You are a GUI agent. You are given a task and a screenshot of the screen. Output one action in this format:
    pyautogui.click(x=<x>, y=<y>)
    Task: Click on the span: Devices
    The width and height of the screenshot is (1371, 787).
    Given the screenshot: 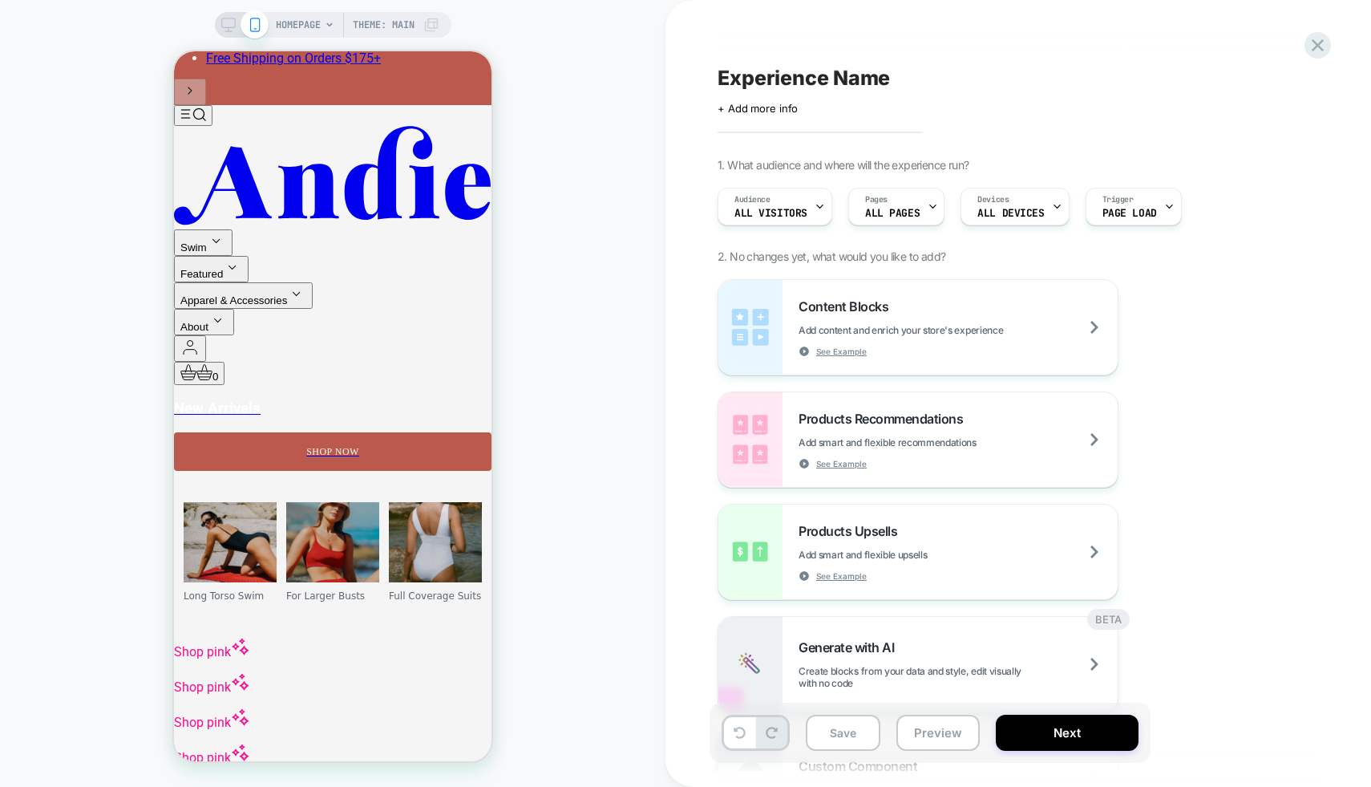 What is the action you would take?
    pyautogui.click(x=993, y=200)
    